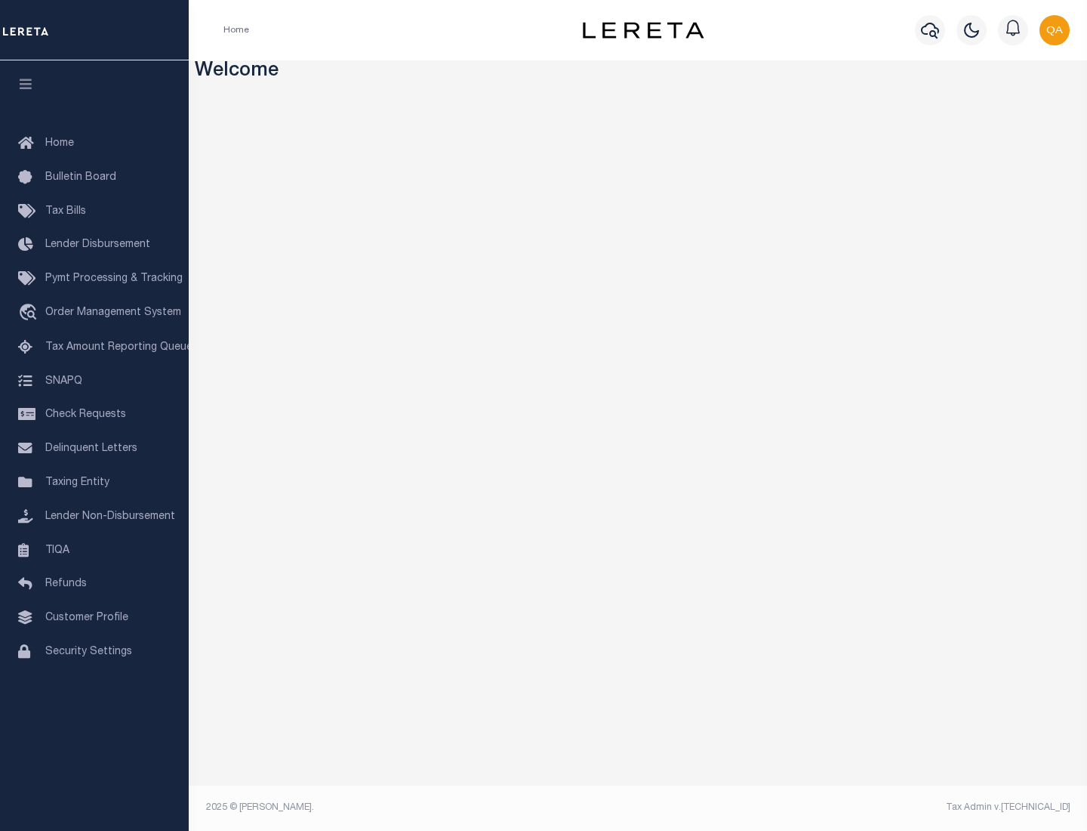 The height and width of the screenshot is (831, 1087). What do you see at coordinates (88, 652) in the screenshot?
I see `span: Security Settings` at bounding box center [88, 652].